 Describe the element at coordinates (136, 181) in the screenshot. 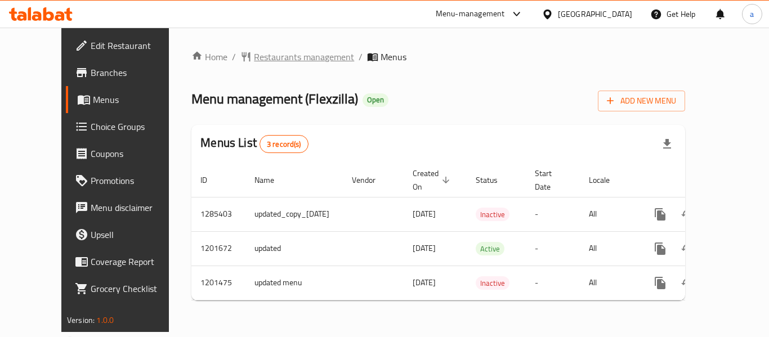

I see `span: Promotions` at that location.